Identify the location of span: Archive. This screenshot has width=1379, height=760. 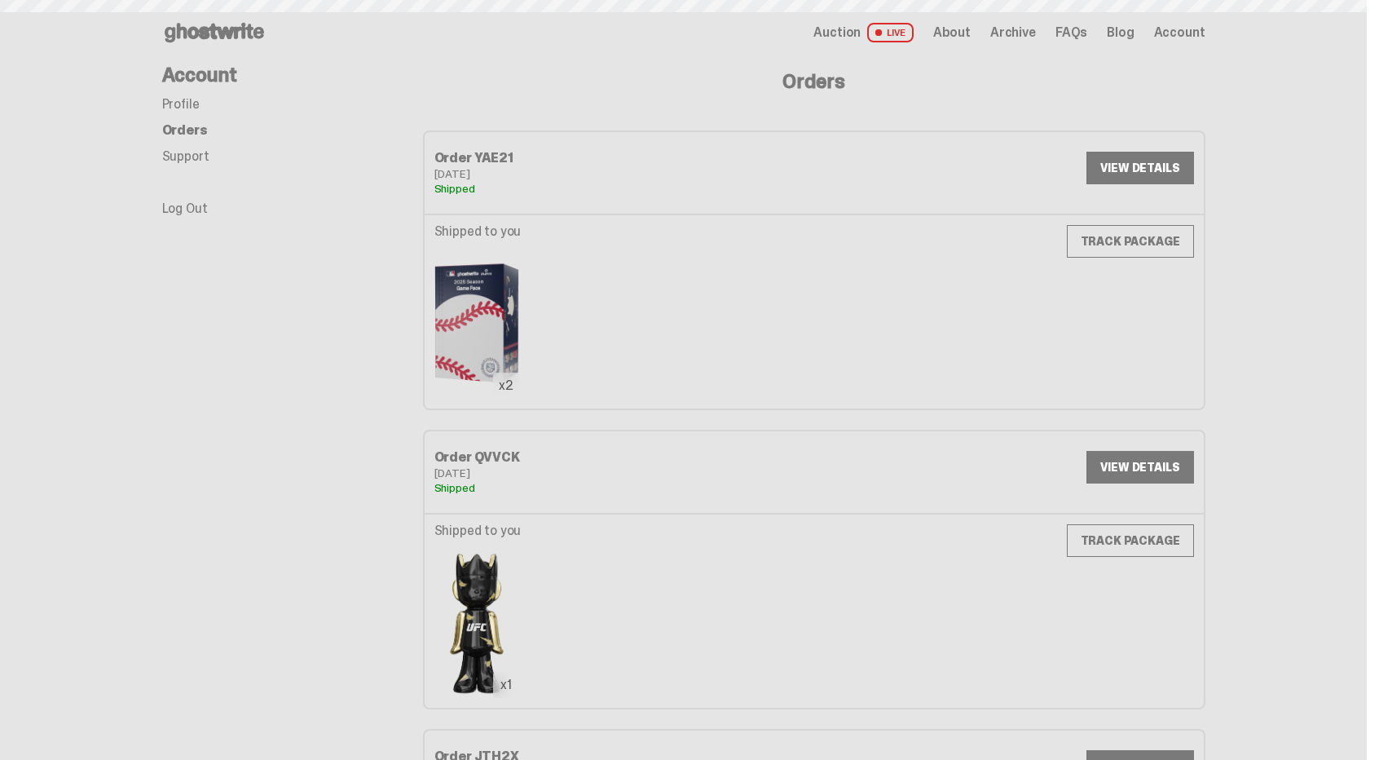
(1013, 33).